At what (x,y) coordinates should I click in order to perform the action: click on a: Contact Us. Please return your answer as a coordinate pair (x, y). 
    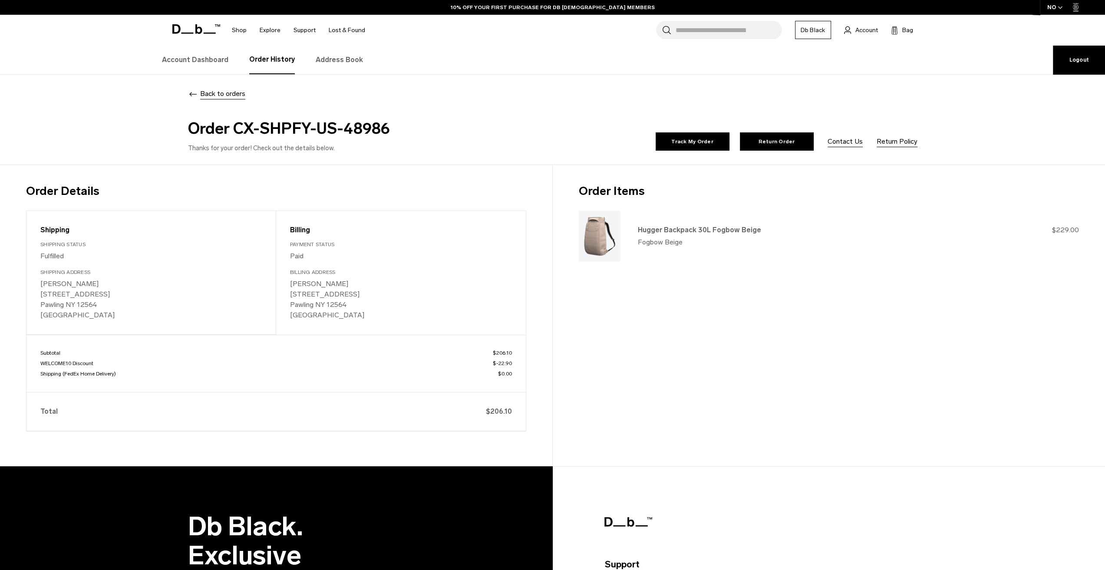
    Looking at the image, I should click on (845, 142).